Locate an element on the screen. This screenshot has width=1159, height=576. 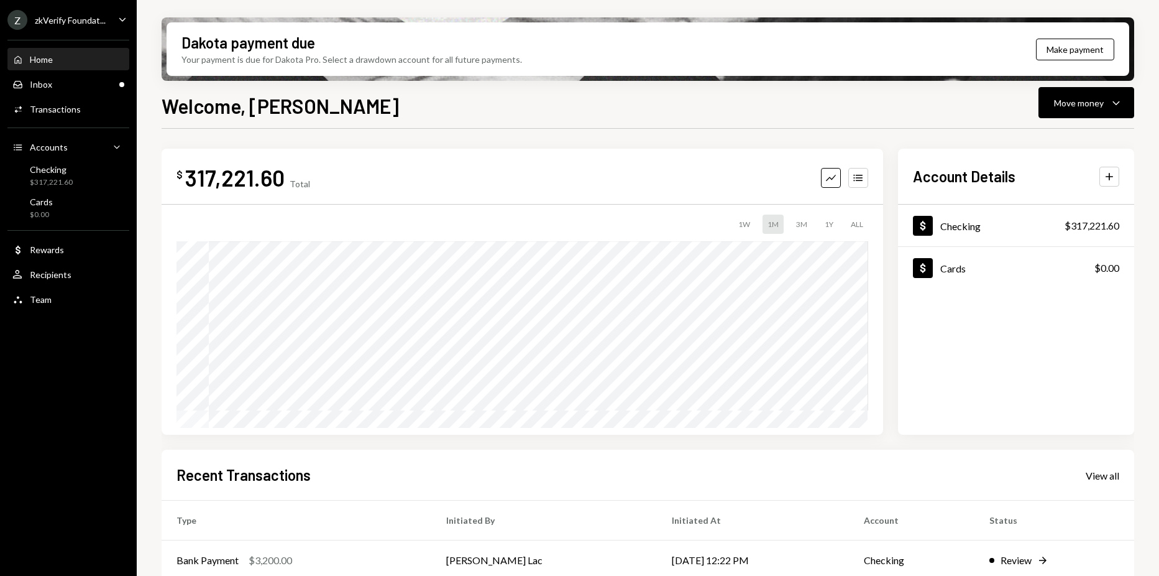
button: Make payment is located at coordinates (1075, 49).